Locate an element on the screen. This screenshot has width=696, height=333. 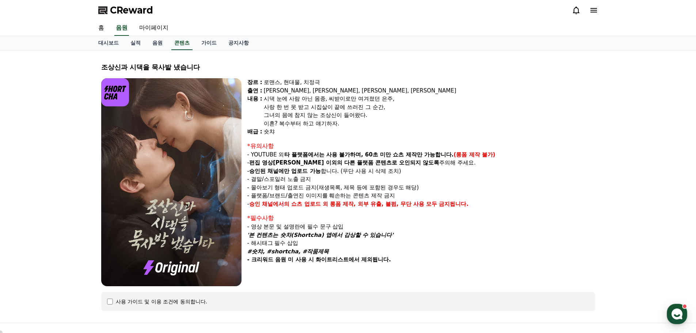
span: 홈 is located at coordinates (25, 245).